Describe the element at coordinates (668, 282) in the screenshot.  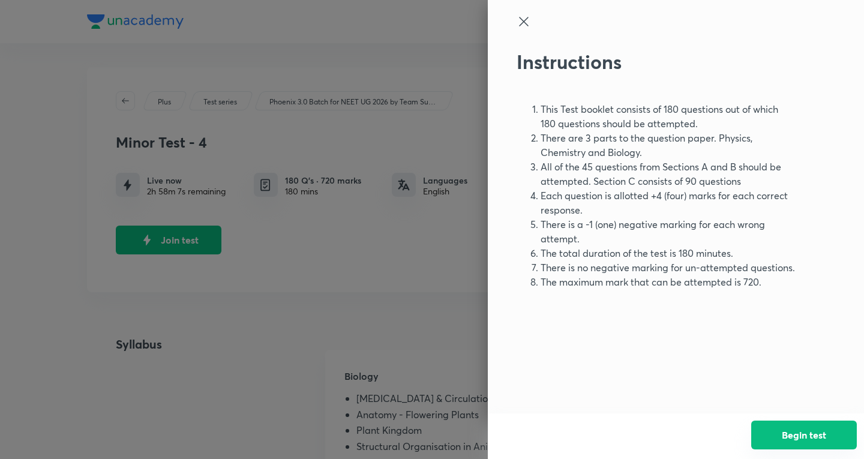
I see `li: The maximum mark that can be attempted is 720.` at that location.